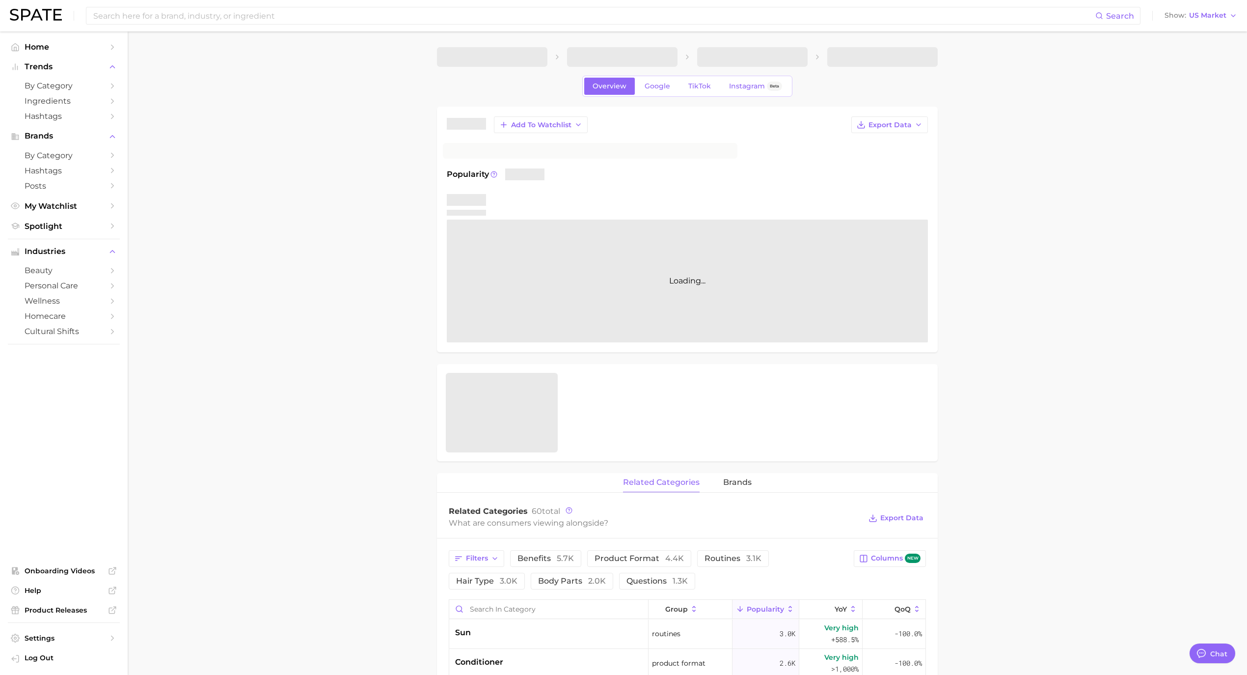  Describe the element at coordinates (597, 580) in the screenshot. I see `span: 2.0k` at that location.